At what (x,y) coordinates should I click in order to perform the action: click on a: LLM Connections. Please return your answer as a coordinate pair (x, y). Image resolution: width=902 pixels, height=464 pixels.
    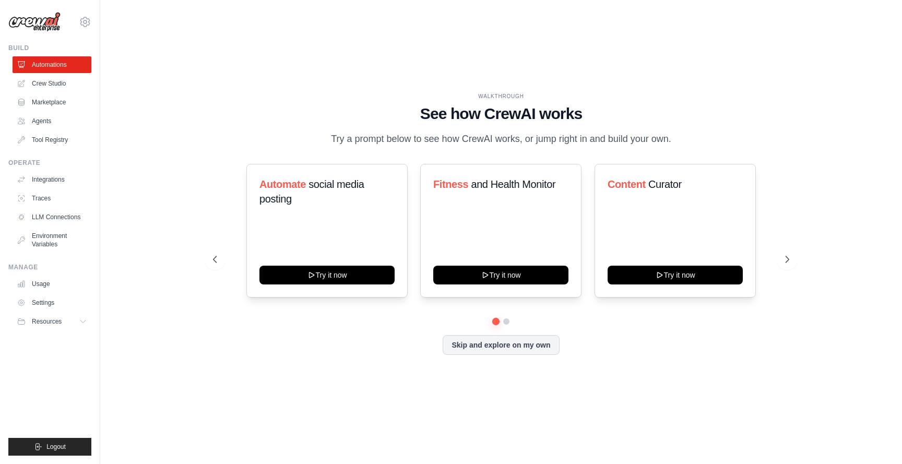
    Looking at the image, I should click on (52, 217).